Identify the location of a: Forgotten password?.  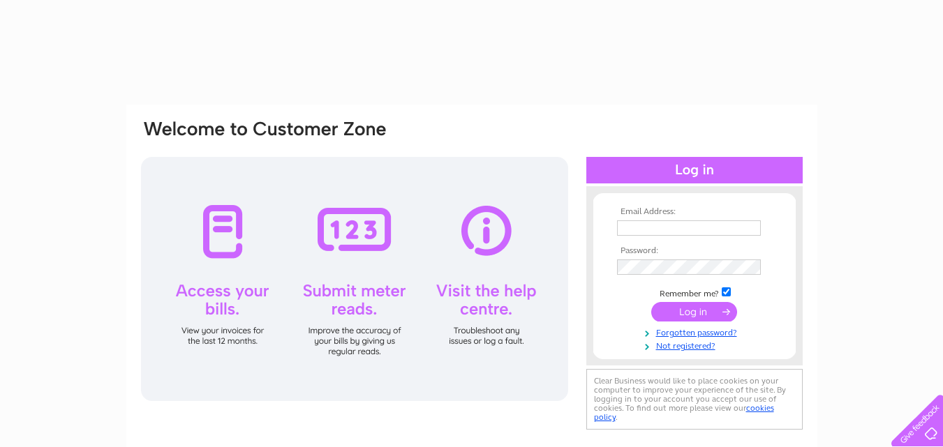
(696, 331).